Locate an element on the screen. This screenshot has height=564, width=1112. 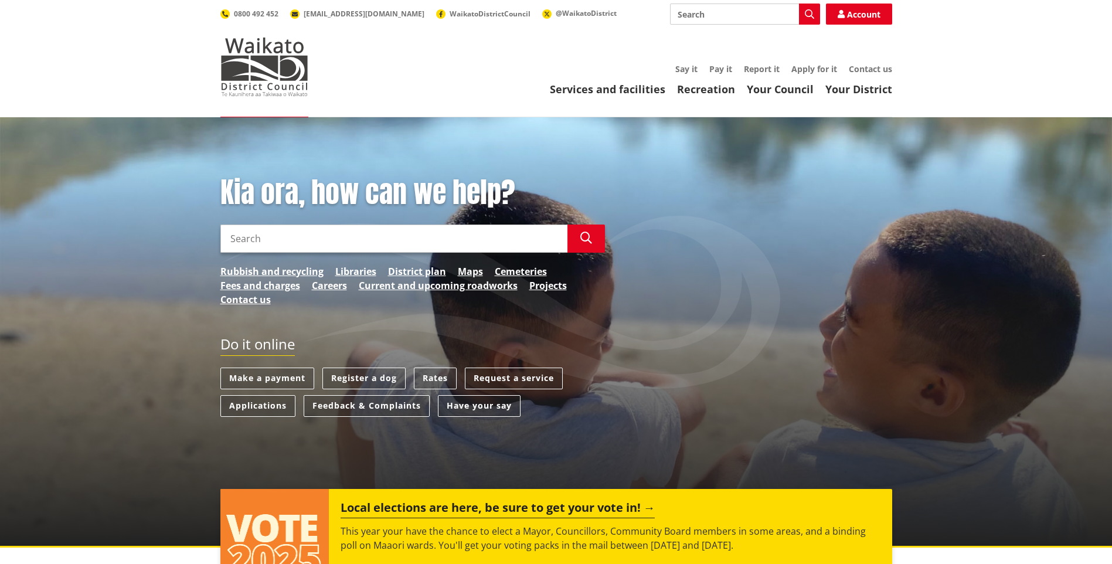
a: WaikatoDistrictCouncil is located at coordinates (483, 13).